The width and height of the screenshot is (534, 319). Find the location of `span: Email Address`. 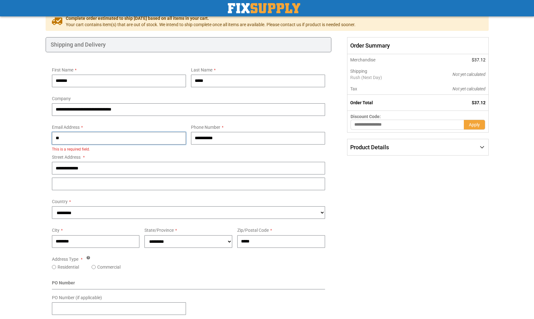

span: Email Address is located at coordinates (66, 127).